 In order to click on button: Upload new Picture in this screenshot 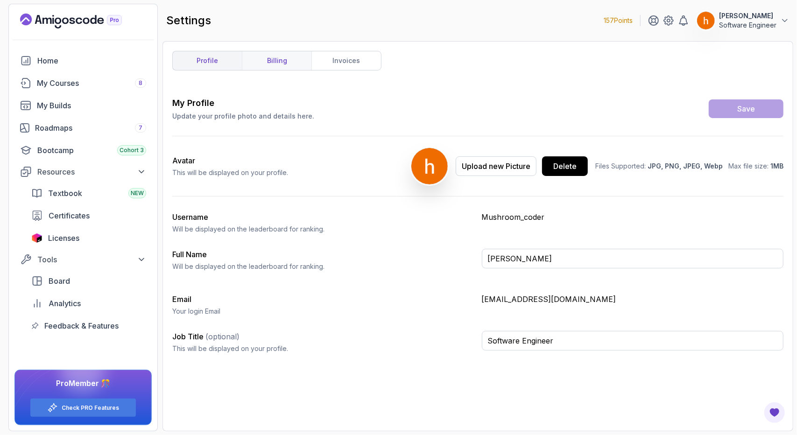, I will do `click(496, 166)`.